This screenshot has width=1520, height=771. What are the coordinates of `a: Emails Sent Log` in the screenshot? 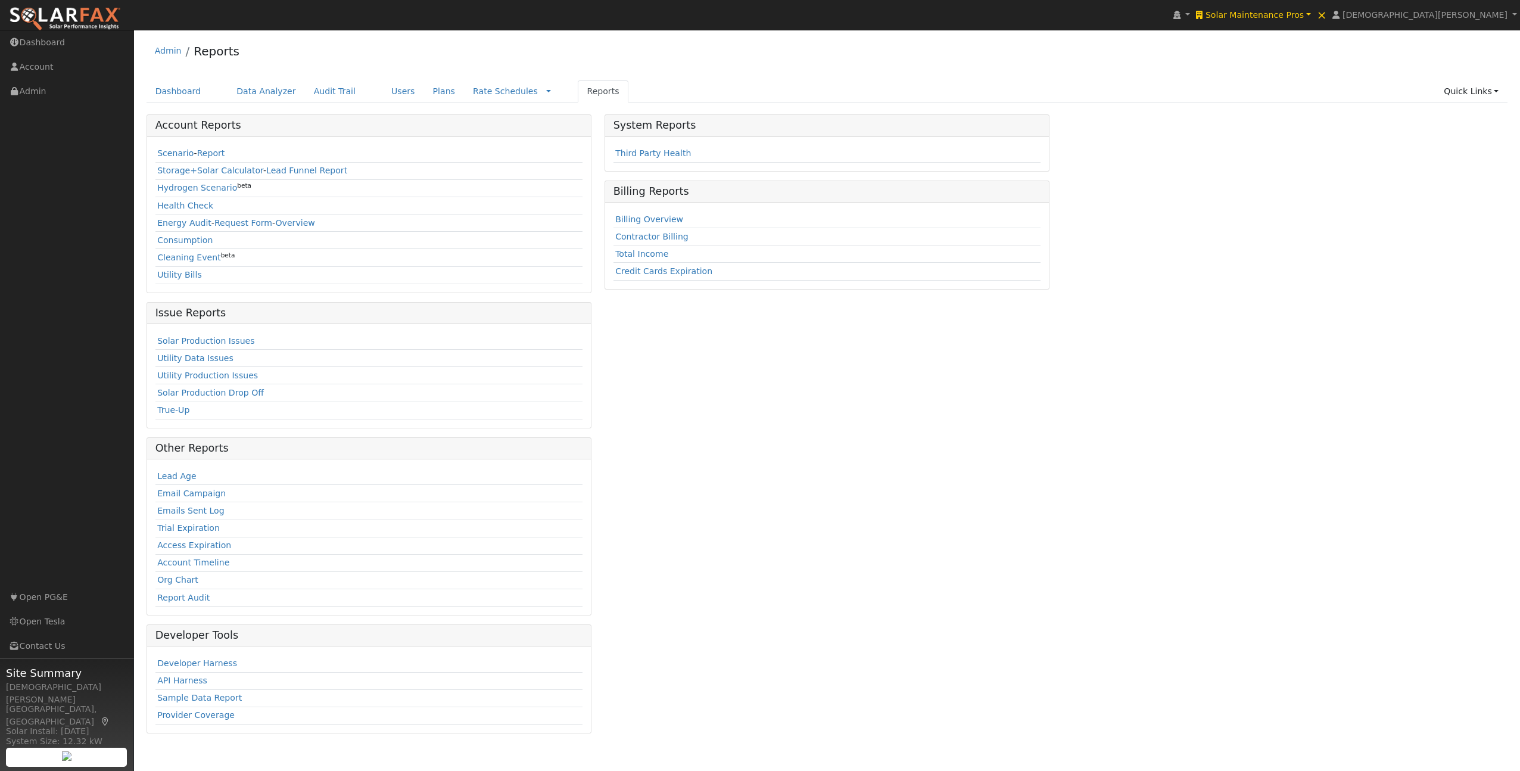 It's located at (191, 511).